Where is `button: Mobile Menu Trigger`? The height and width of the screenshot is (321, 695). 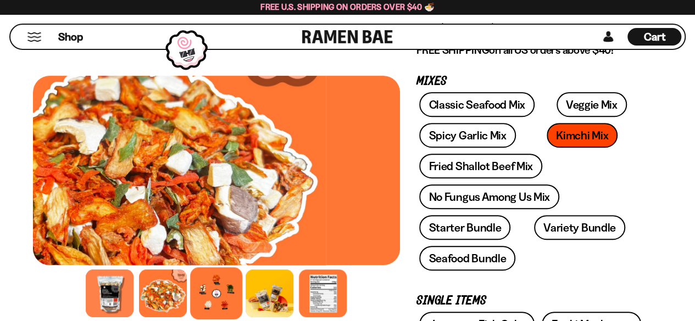
button: Mobile Menu Trigger is located at coordinates (34, 37).